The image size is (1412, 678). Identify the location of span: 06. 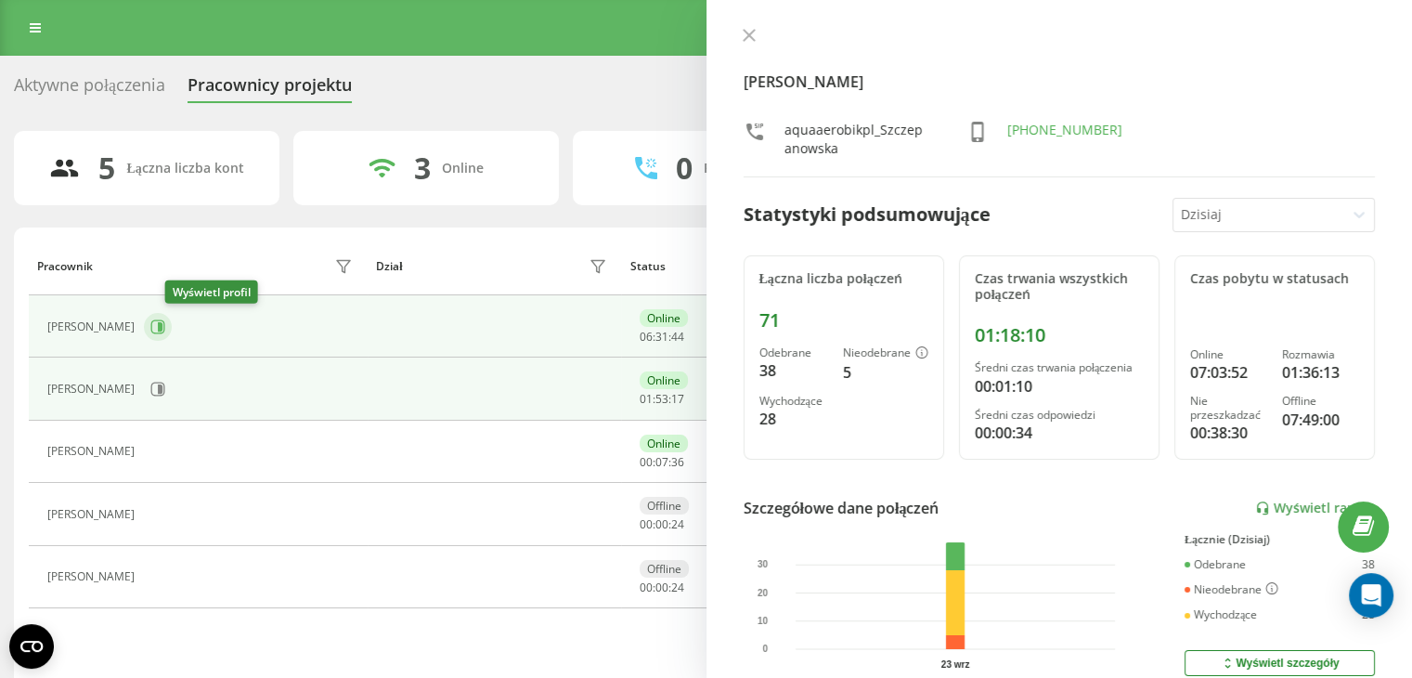
(646, 336).